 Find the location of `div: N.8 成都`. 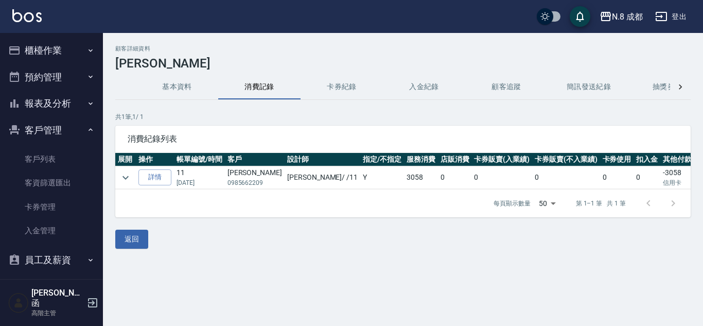

div: N.8 成都 is located at coordinates (628, 16).